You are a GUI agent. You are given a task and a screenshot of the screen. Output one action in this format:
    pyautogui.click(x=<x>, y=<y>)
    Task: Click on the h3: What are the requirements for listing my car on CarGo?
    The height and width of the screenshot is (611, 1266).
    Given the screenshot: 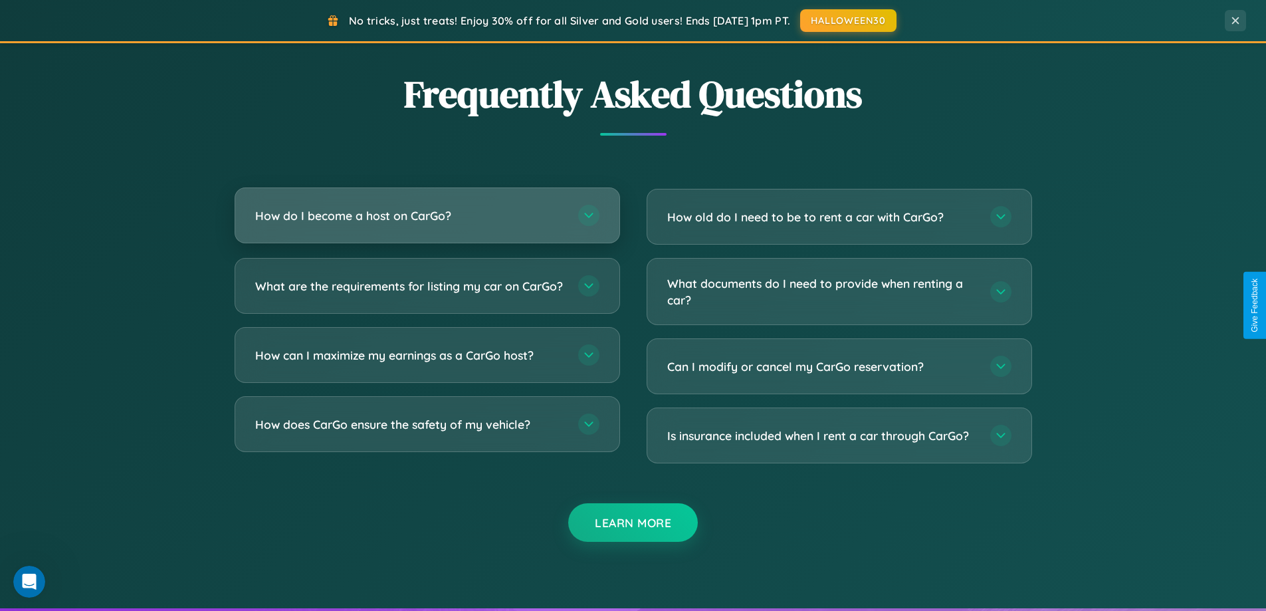 What is the action you would take?
    pyautogui.click(x=410, y=286)
    